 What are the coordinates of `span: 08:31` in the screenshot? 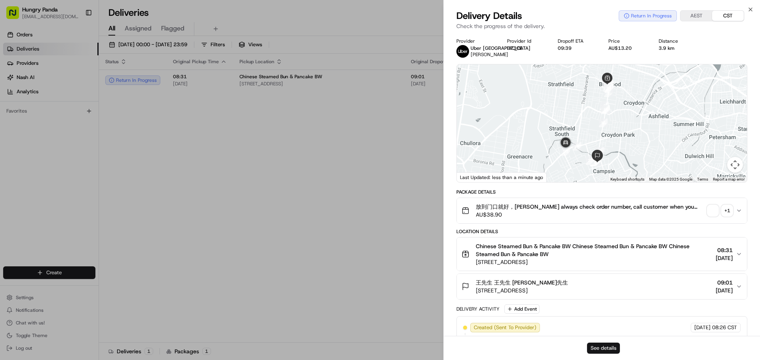 It's located at (724, 250).